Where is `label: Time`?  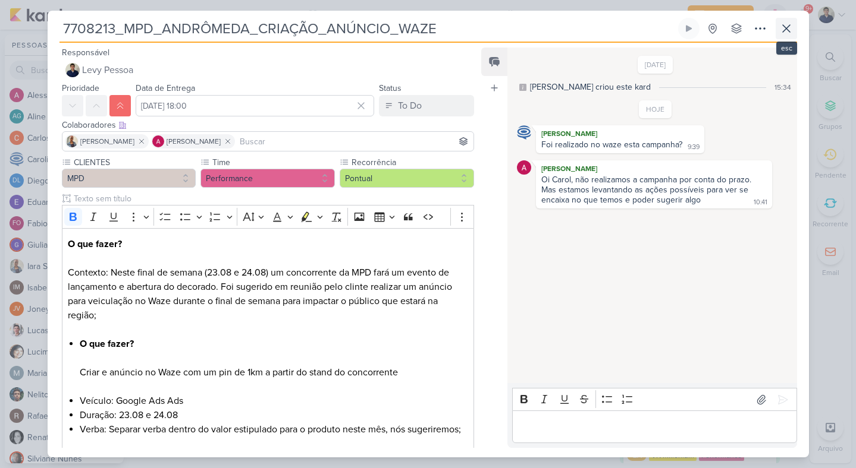 label: Time is located at coordinates (273, 162).